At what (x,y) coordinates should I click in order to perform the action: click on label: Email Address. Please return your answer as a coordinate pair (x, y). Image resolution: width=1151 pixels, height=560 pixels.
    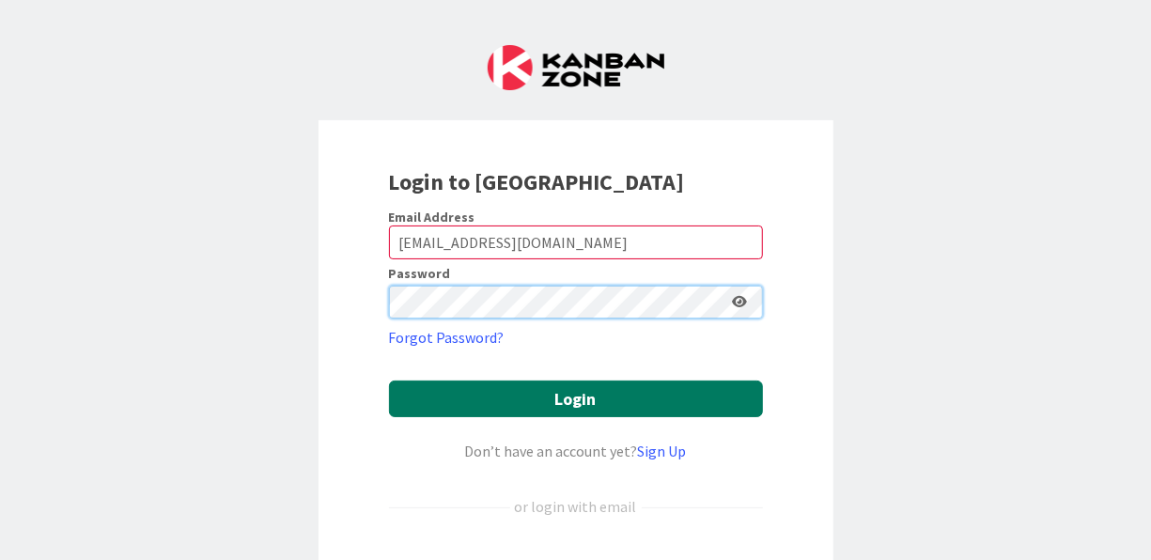
    Looking at the image, I should click on (432, 217).